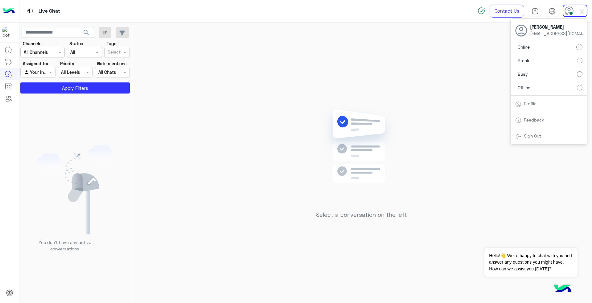 This screenshot has width=592, height=303. I want to click on button: Apply Filters, so click(75, 88).